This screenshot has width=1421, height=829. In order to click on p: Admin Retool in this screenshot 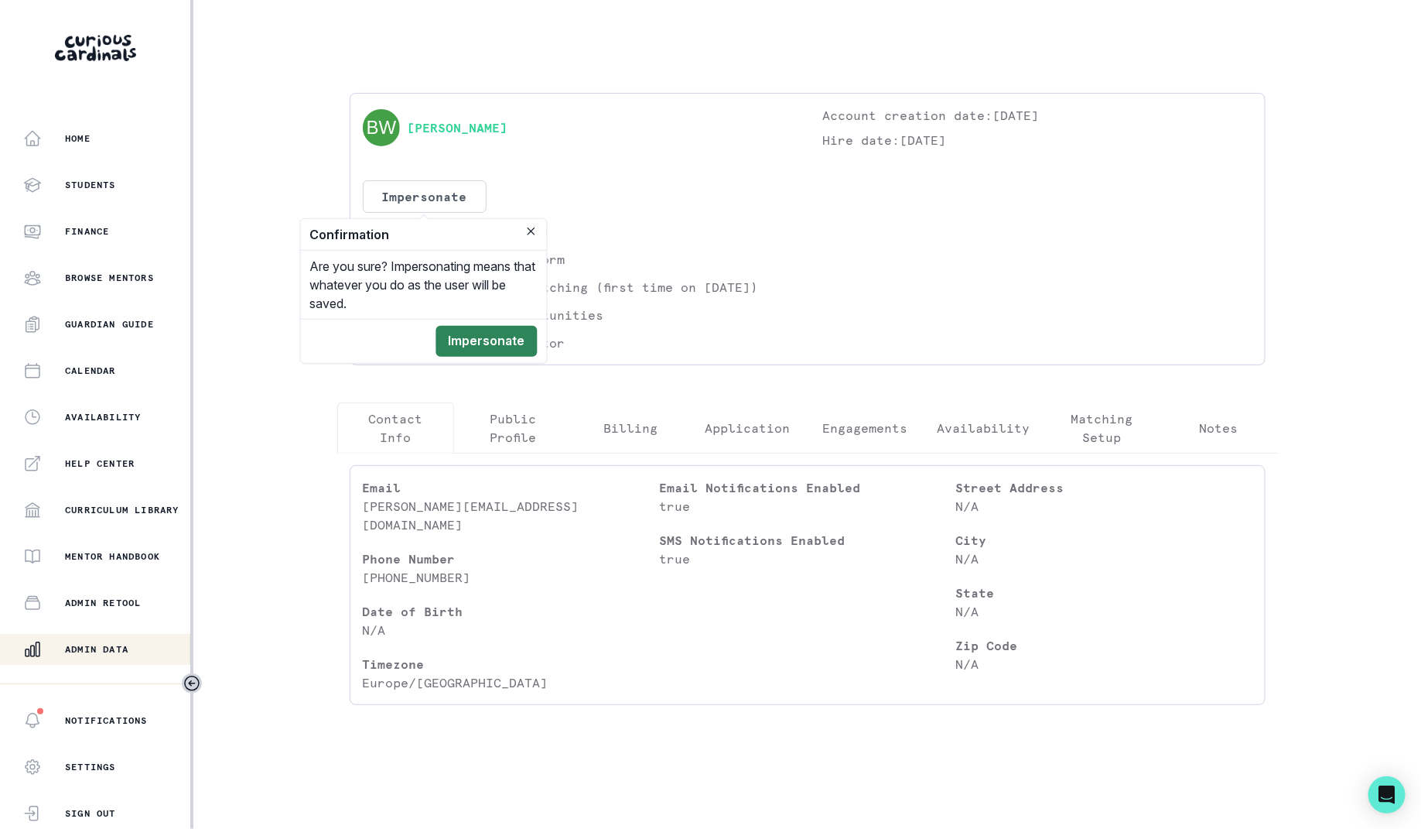, I will do `click(103, 603)`.